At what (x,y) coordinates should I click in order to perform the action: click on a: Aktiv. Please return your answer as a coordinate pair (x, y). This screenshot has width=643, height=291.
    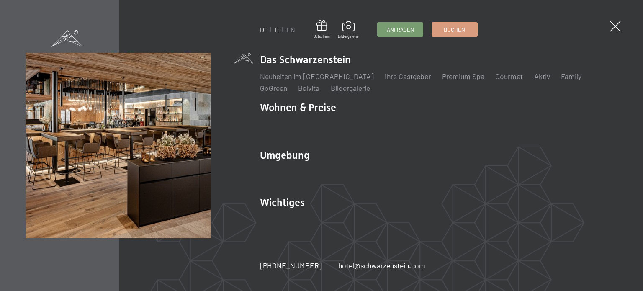
    Looking at the image, I should click on (542, 76).